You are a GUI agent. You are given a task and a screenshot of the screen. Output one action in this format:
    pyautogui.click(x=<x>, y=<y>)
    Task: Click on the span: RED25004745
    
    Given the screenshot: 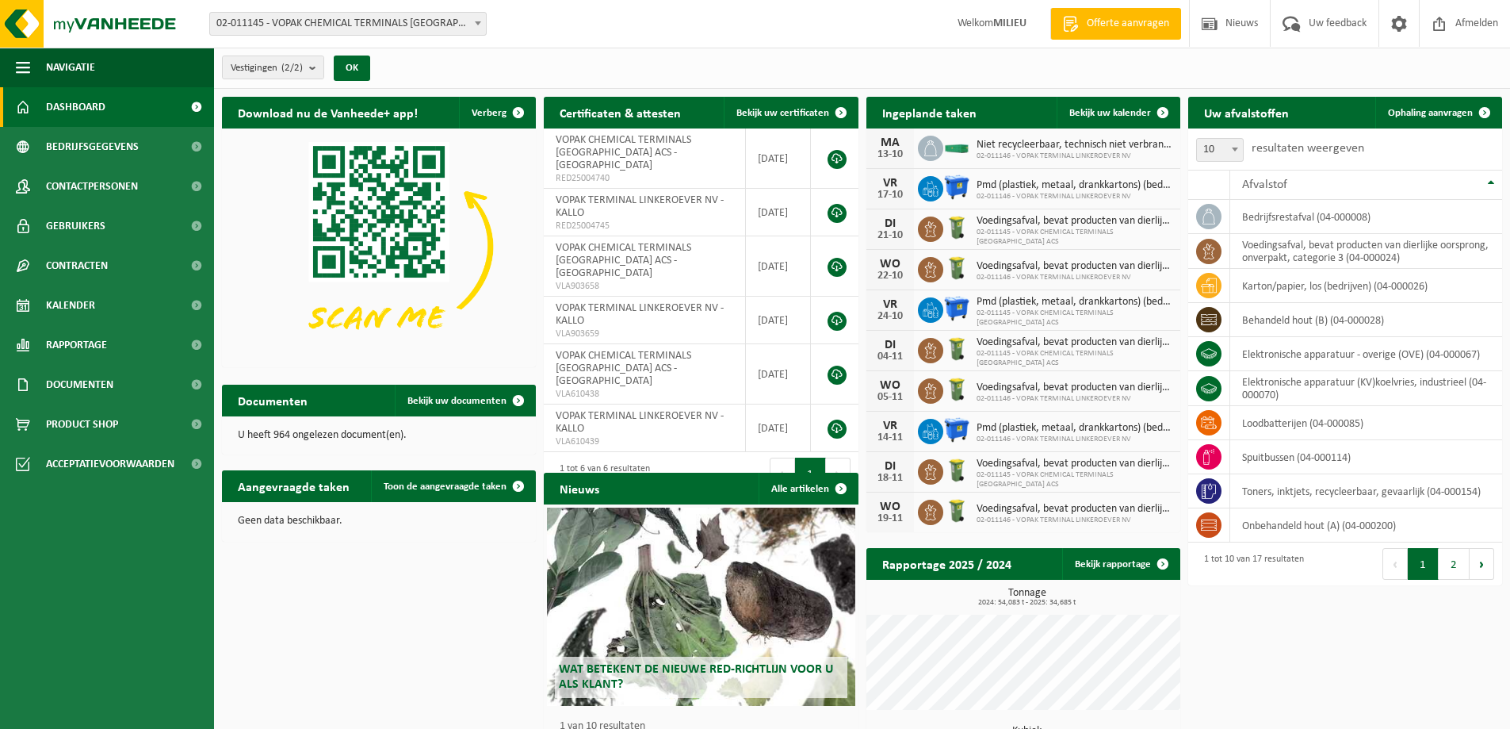 What is the action you would take?
    pyautogui.click(x=645, y=226)
    